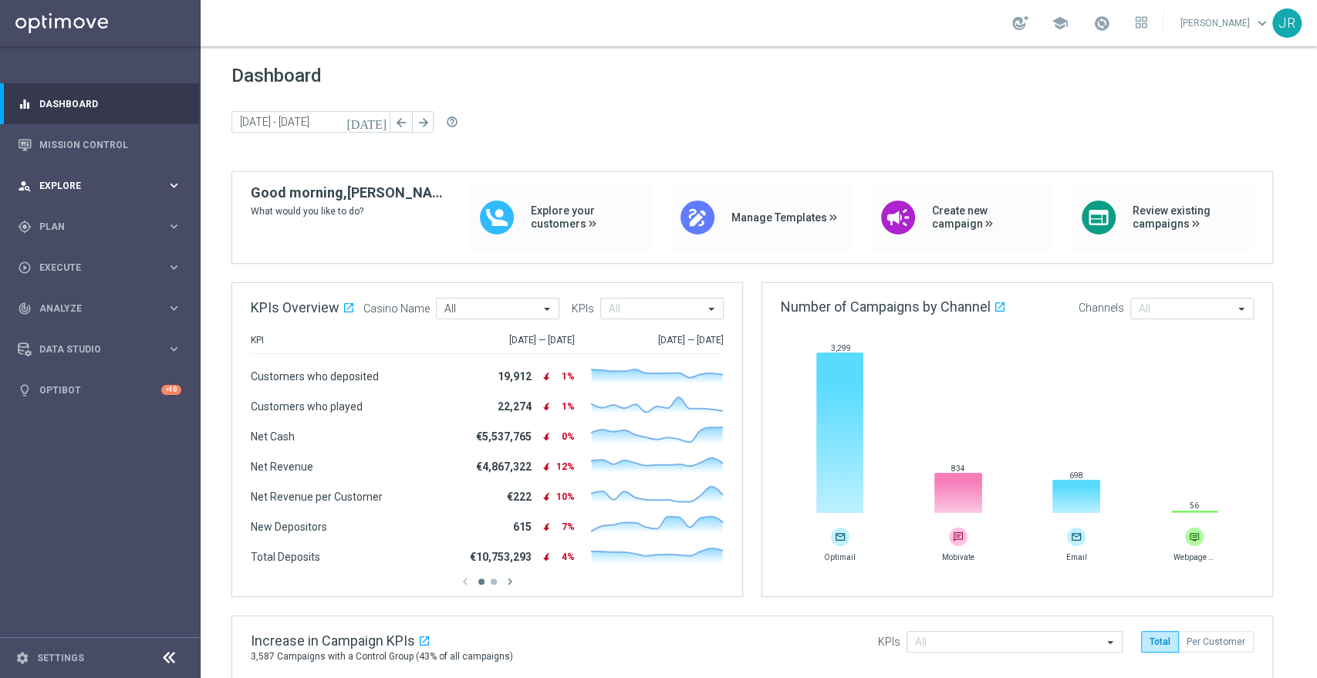  Describe the element at coordinates (100, 268) in the screenshot. I see `div: play_circle_outline Execute keyboard_arrow_right` at that location.